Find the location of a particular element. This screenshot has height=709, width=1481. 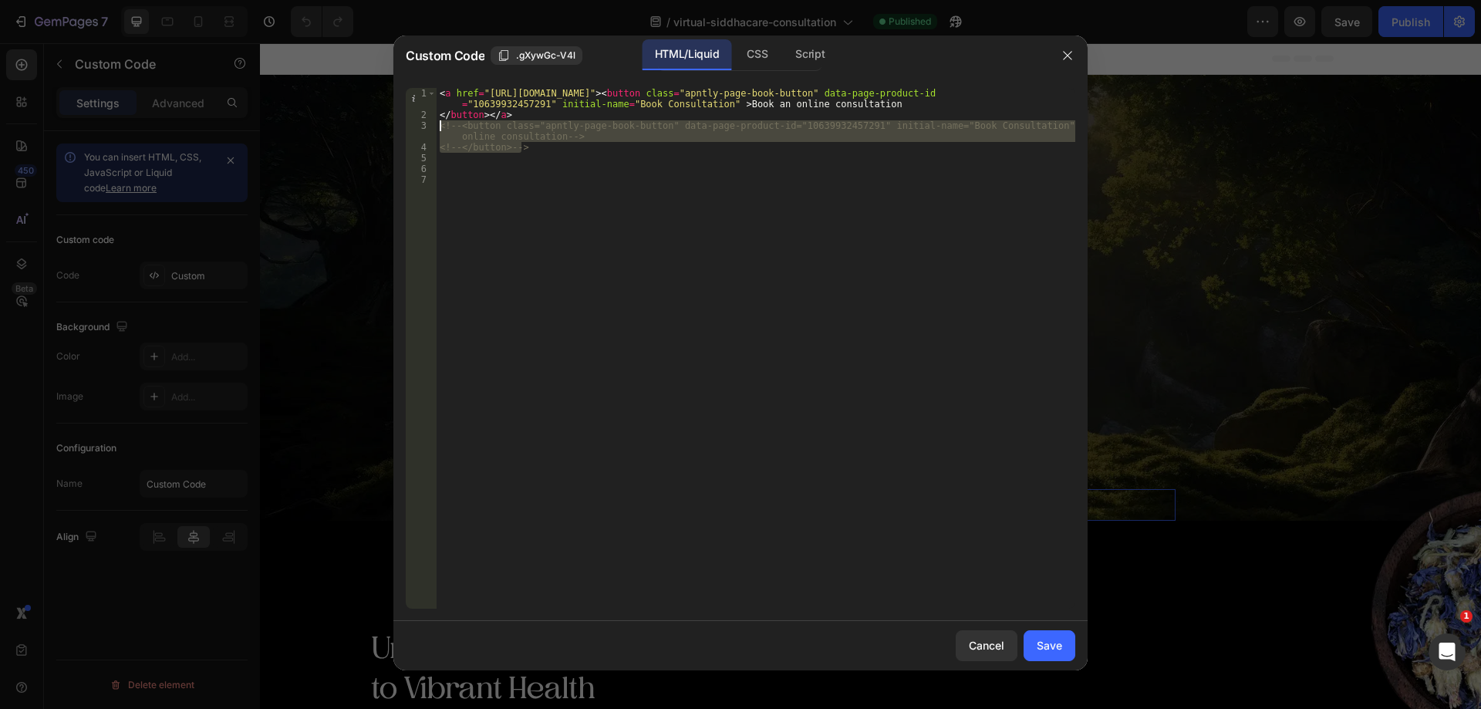

span: 1 is located at coordinates (1466, 616).